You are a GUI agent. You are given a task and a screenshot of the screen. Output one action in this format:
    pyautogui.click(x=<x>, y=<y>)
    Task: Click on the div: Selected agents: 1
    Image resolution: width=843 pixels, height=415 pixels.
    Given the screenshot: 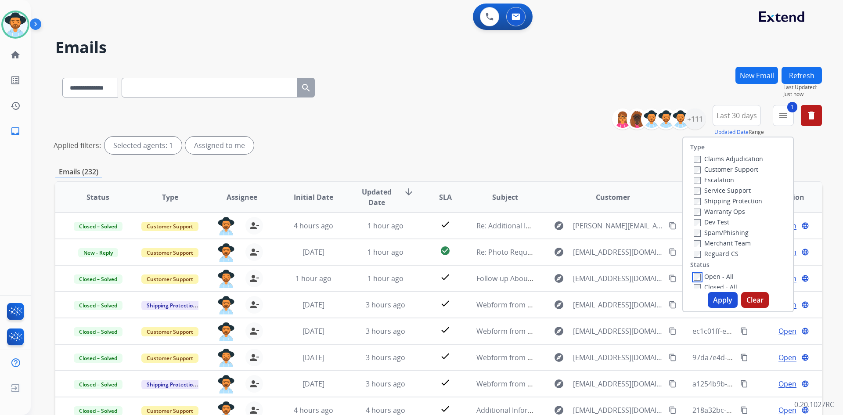 What is the action you would take?
    pyautogui.click(x=143, y=145)
    